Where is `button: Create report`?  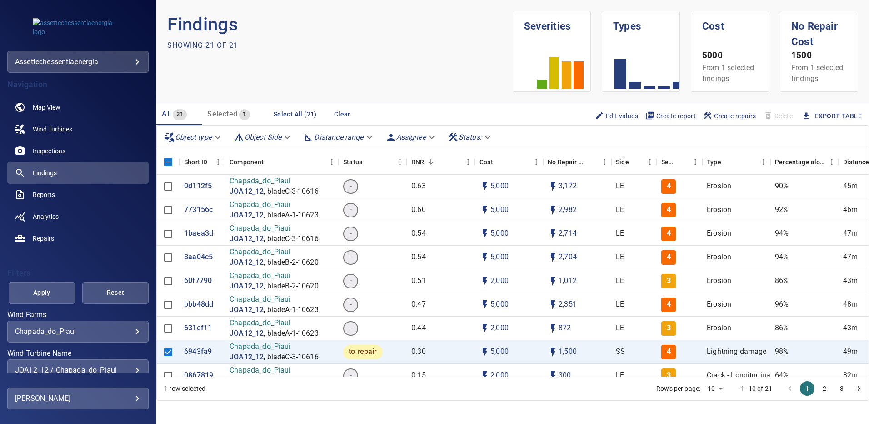 button: Create report is located at coordinates (670, 116).